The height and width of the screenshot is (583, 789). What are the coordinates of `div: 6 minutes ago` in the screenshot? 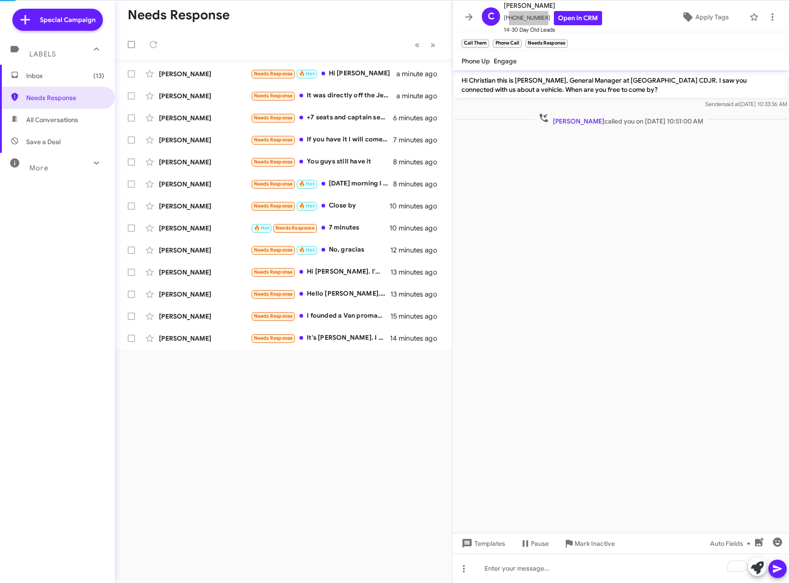 It's located at (419, 118).